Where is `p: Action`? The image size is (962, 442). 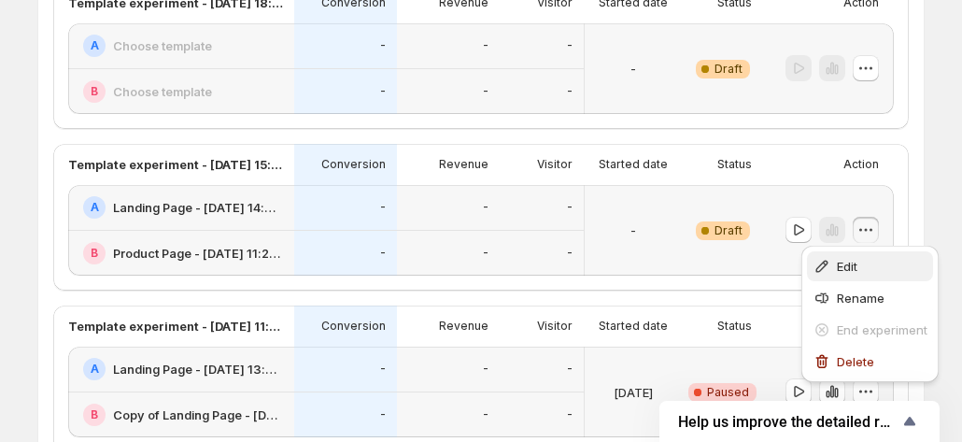
p: Action is located at coordinates (861, 164).